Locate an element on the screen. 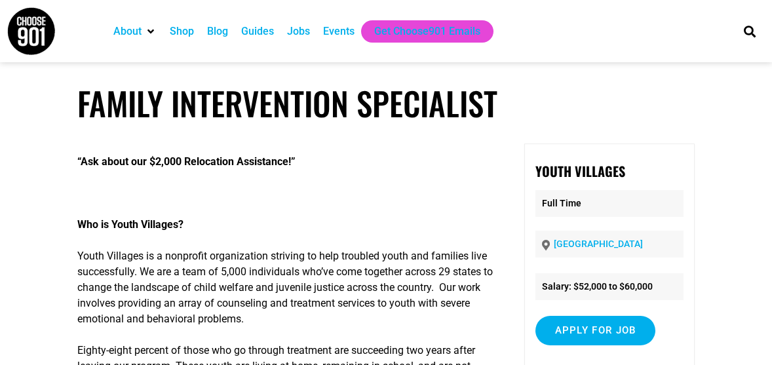 Image resolution: width=772 pixels, height=365 pixels. div: Shop is located at coordinates (181, 31).